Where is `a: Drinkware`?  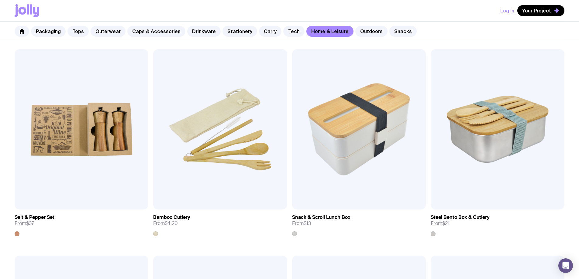 a: Drinkware is located at coordinates (204, 31).